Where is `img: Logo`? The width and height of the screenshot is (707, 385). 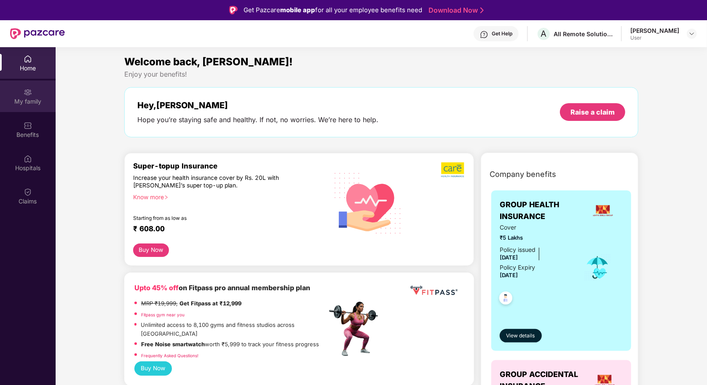 img: Logo is located at coordinates (233, 10).